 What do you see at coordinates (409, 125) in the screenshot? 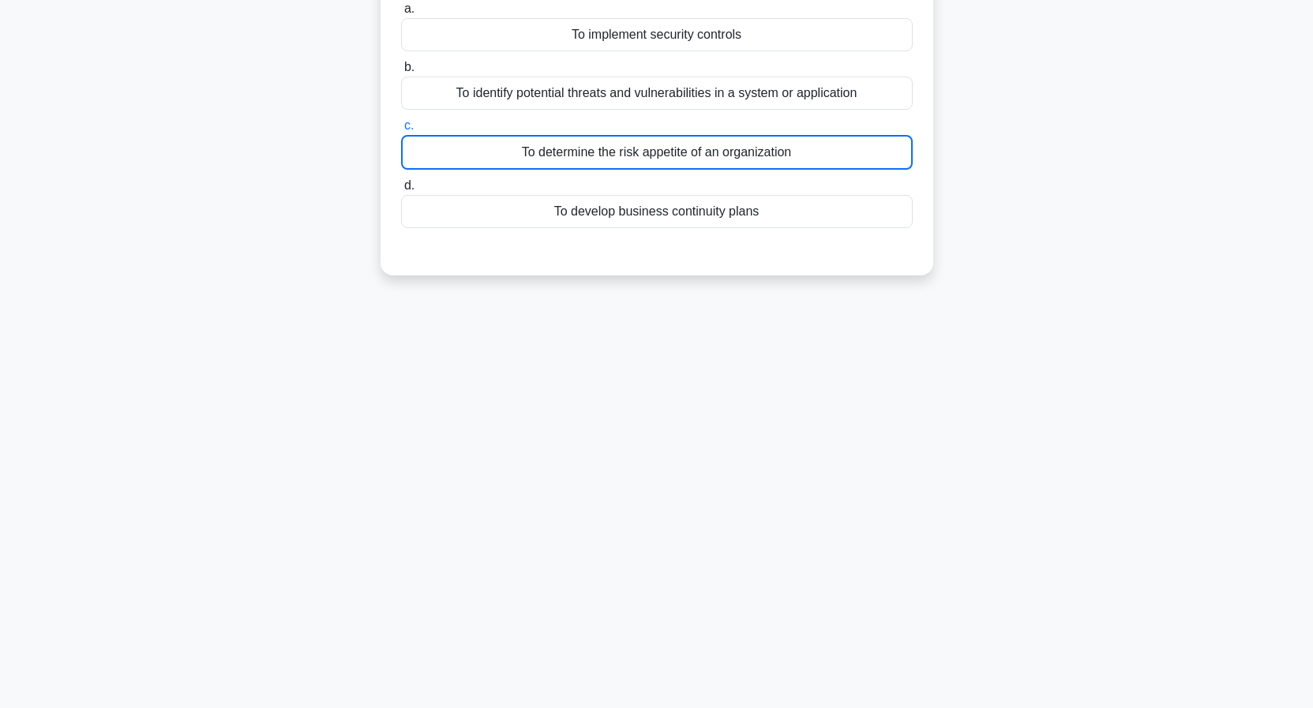
I see `span: c.` at bounding box center [409, 125].